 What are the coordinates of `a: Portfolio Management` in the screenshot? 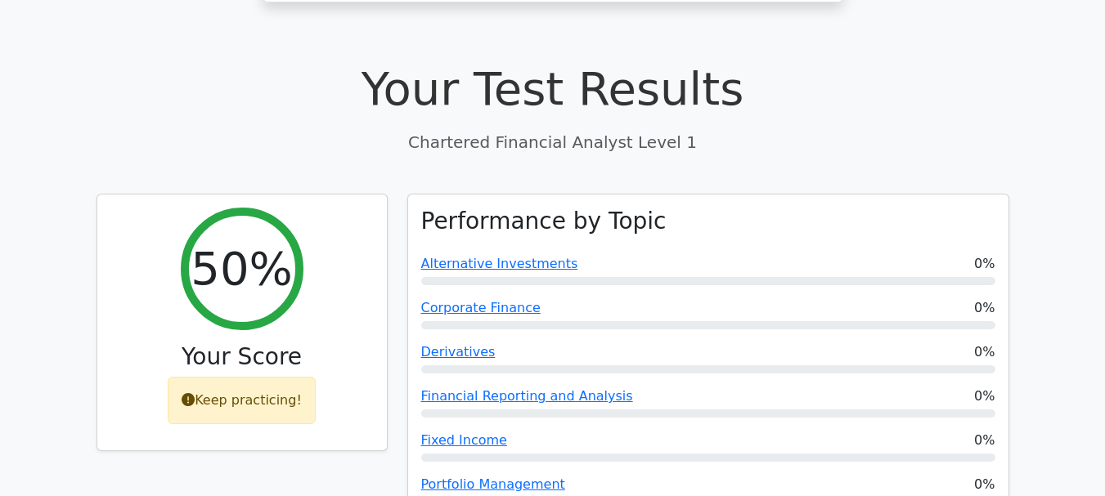 It's located at (493, 484).